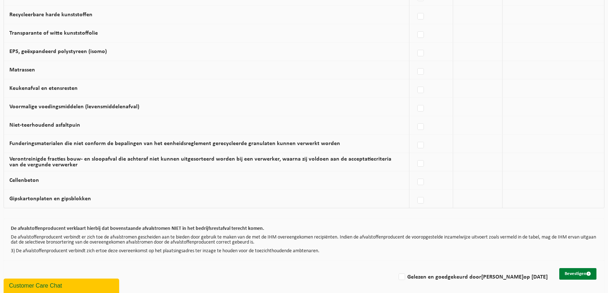 The image size is (608, 293). What do you see at coordinates (74, 107) in the screenshot?
I see `label: Voormalige voedingsmiddelen (levensmiddelenafval)` at bounding box center [74, 107].